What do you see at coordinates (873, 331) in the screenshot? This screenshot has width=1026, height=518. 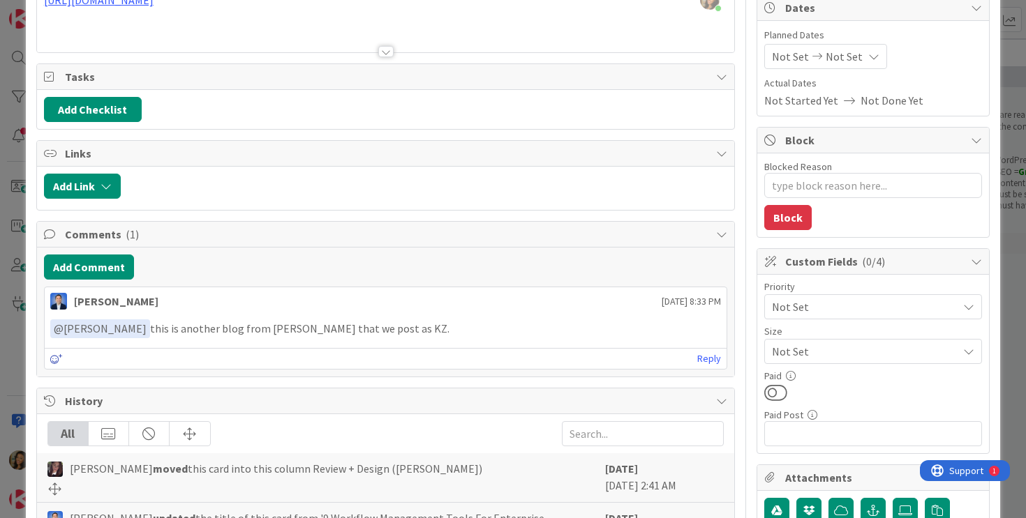 I see `div: Size` at bounding box center [873, 331].